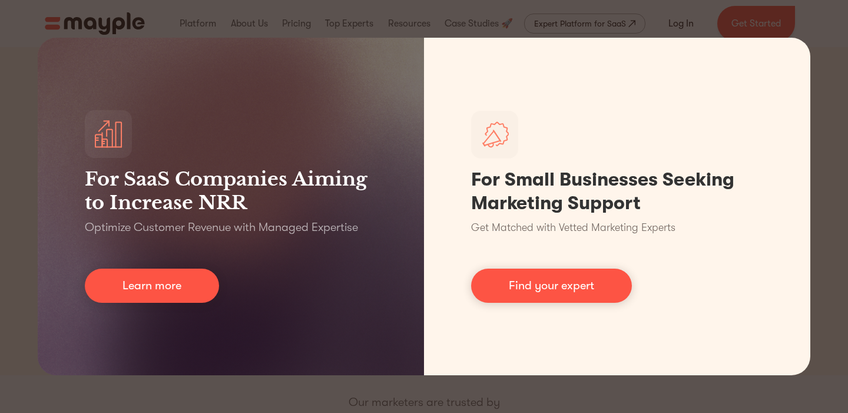  Describe the element at coordinates (551, 286) in the screenshot. I see `a: Find your expert` at that location.